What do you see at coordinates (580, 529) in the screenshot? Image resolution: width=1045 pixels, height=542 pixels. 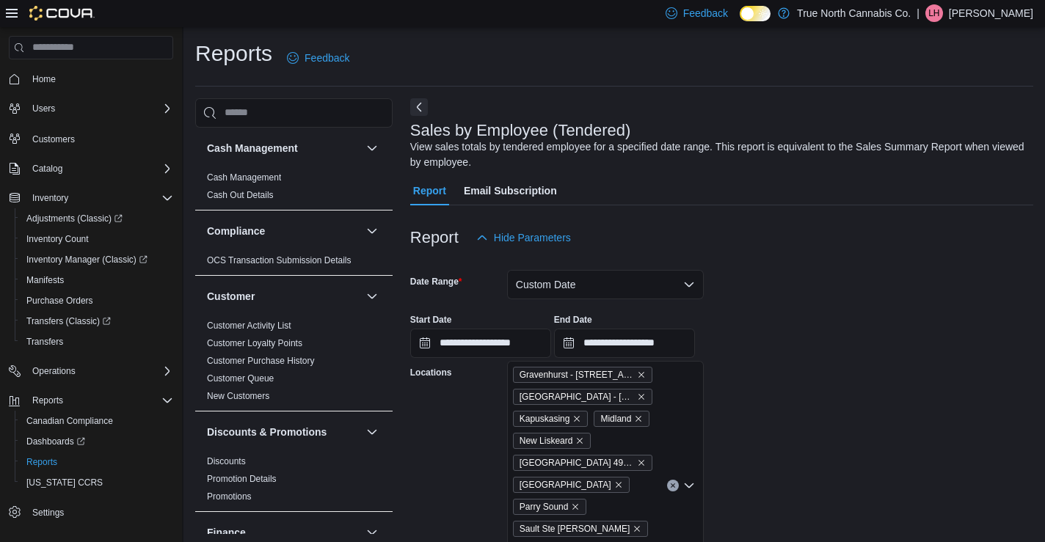 I see `span: Sault Ste Marie` at bounding box center [580, 529].